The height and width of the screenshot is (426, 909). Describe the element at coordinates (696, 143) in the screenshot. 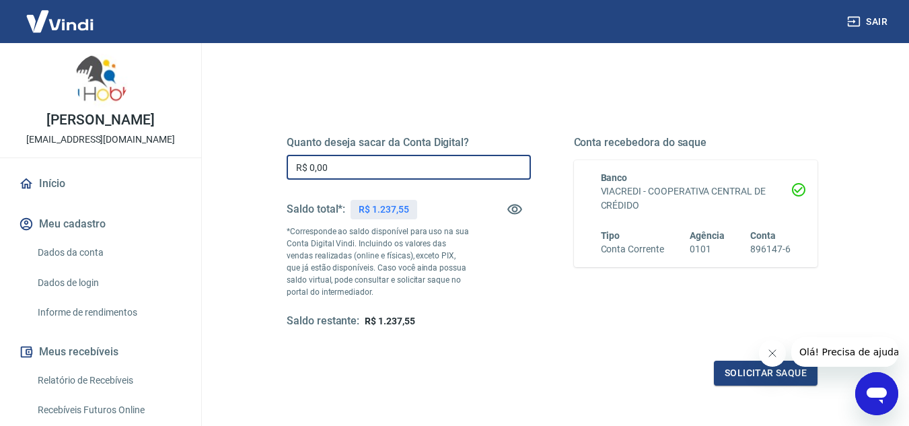

I see `h5: Conta recebedora do saque` at that location.